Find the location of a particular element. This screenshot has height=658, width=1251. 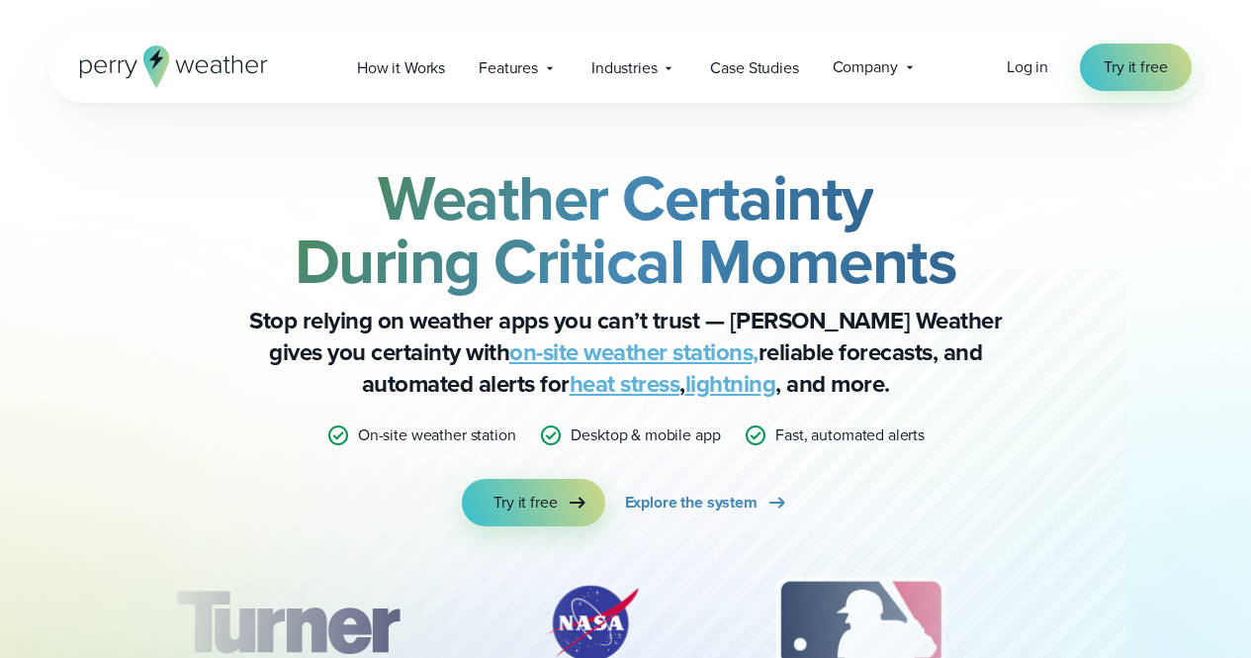

span: Features is located at coordinates (508, 68).